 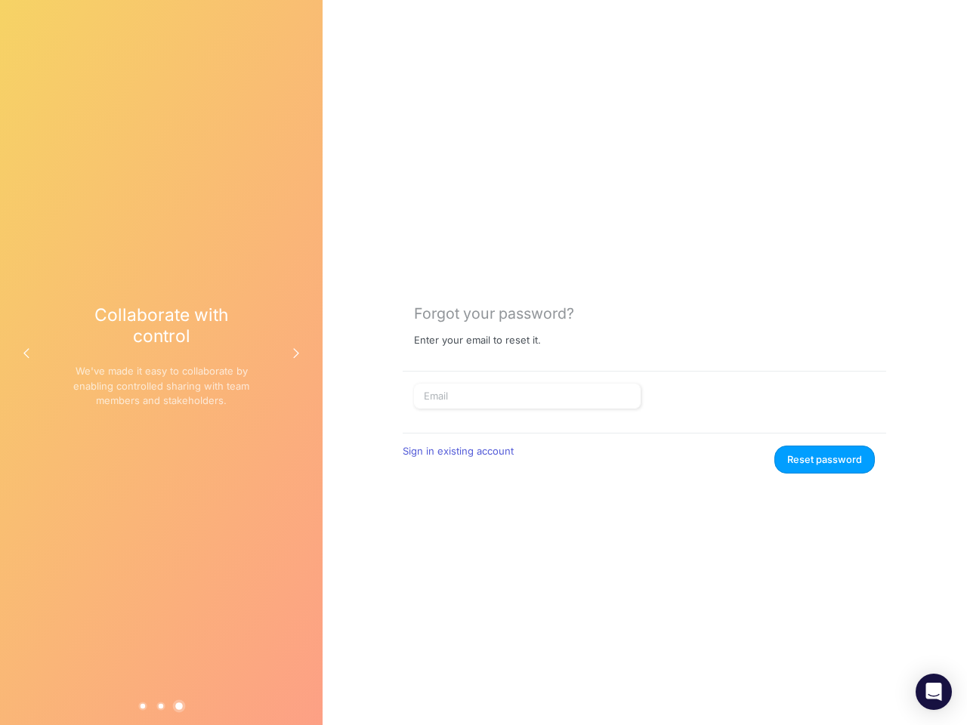 I want to click on p: We've made it easy to collaborate by enabling controlled sharing with team members and stakeholders., so click(x=161, y=386).